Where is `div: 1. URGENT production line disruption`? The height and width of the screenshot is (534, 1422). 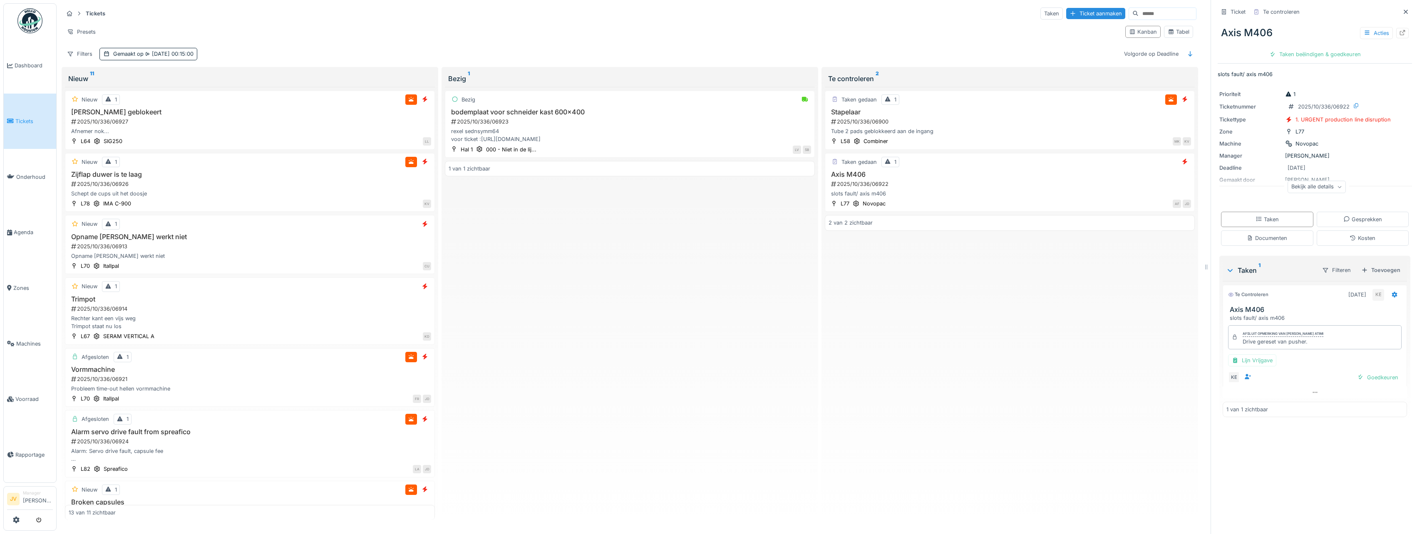 div: 1. URGENT production line disruption is located at coordinates (1343, 119).